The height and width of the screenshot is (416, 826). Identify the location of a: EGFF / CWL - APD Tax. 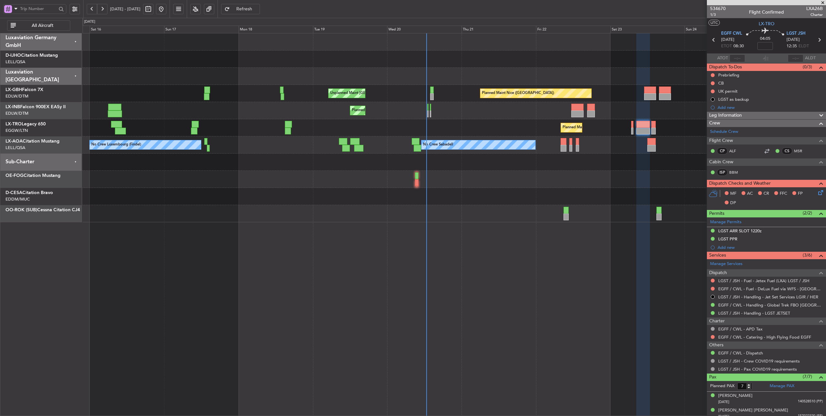
(740, 329).